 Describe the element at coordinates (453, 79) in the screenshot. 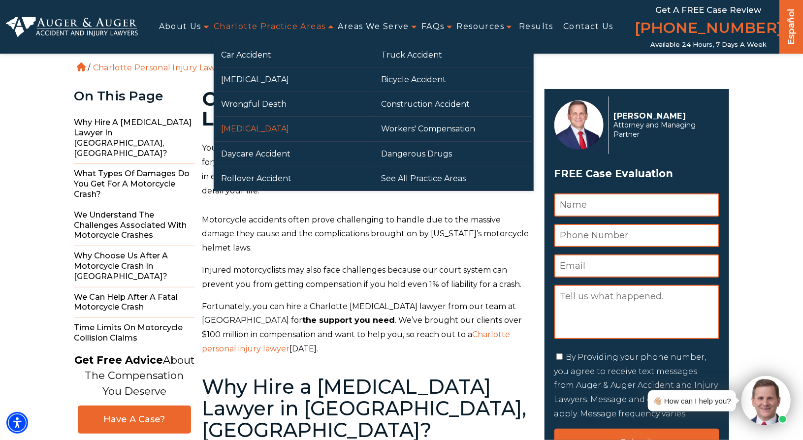

I see `a: Bicycle Accident` at that location.